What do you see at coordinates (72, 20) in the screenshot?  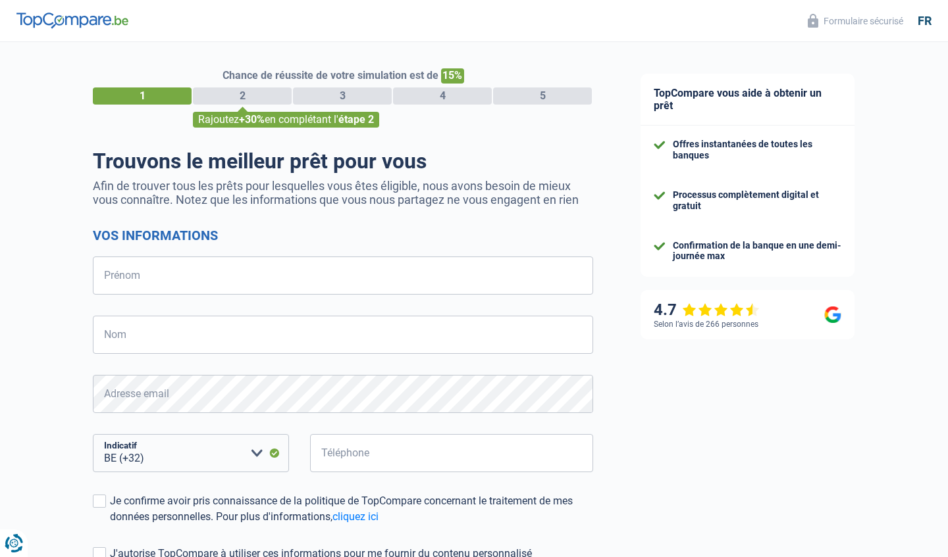 I see `img: TopCompare Logo` at bounding box center [72, 20].